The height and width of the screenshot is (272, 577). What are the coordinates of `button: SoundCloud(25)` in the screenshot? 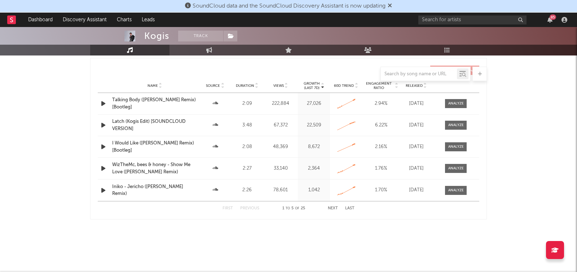 It's located at (455, 70).